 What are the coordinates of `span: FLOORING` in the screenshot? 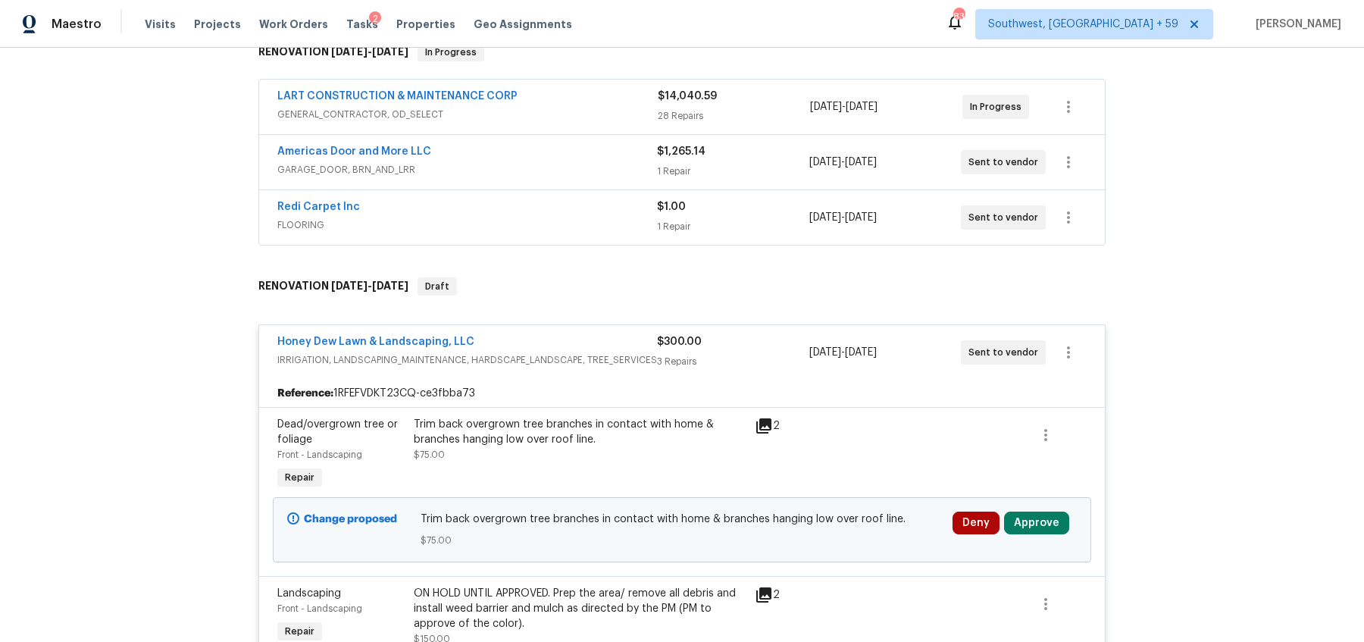 It's located at (467, 225).